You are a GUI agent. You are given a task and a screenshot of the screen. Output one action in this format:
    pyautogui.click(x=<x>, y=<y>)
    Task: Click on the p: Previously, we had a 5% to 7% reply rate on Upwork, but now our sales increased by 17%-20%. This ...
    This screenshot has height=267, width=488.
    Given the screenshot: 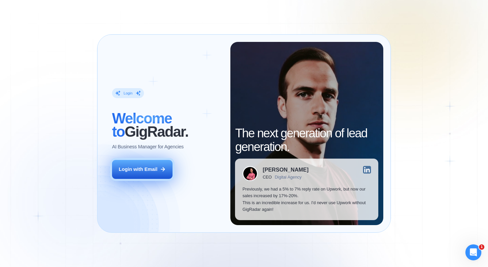 What is the action you would take?
    pyautogui.click(x=306, y=199)
    